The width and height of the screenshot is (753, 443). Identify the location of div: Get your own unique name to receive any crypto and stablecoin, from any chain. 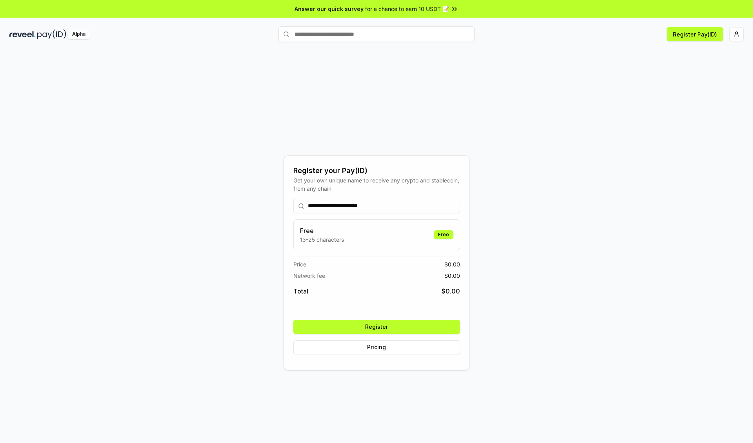
(377, 184).